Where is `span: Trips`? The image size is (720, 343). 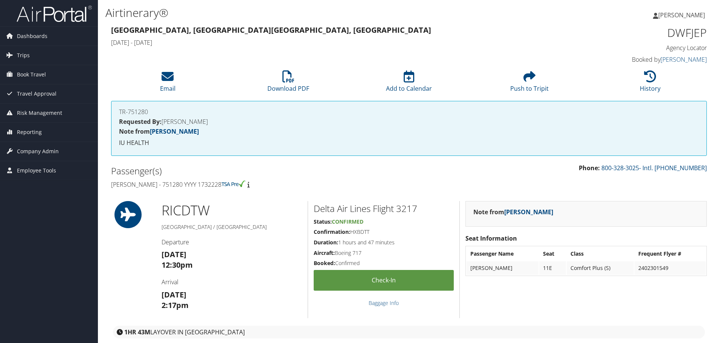 span: Trips is located at coordinates (23, 55).